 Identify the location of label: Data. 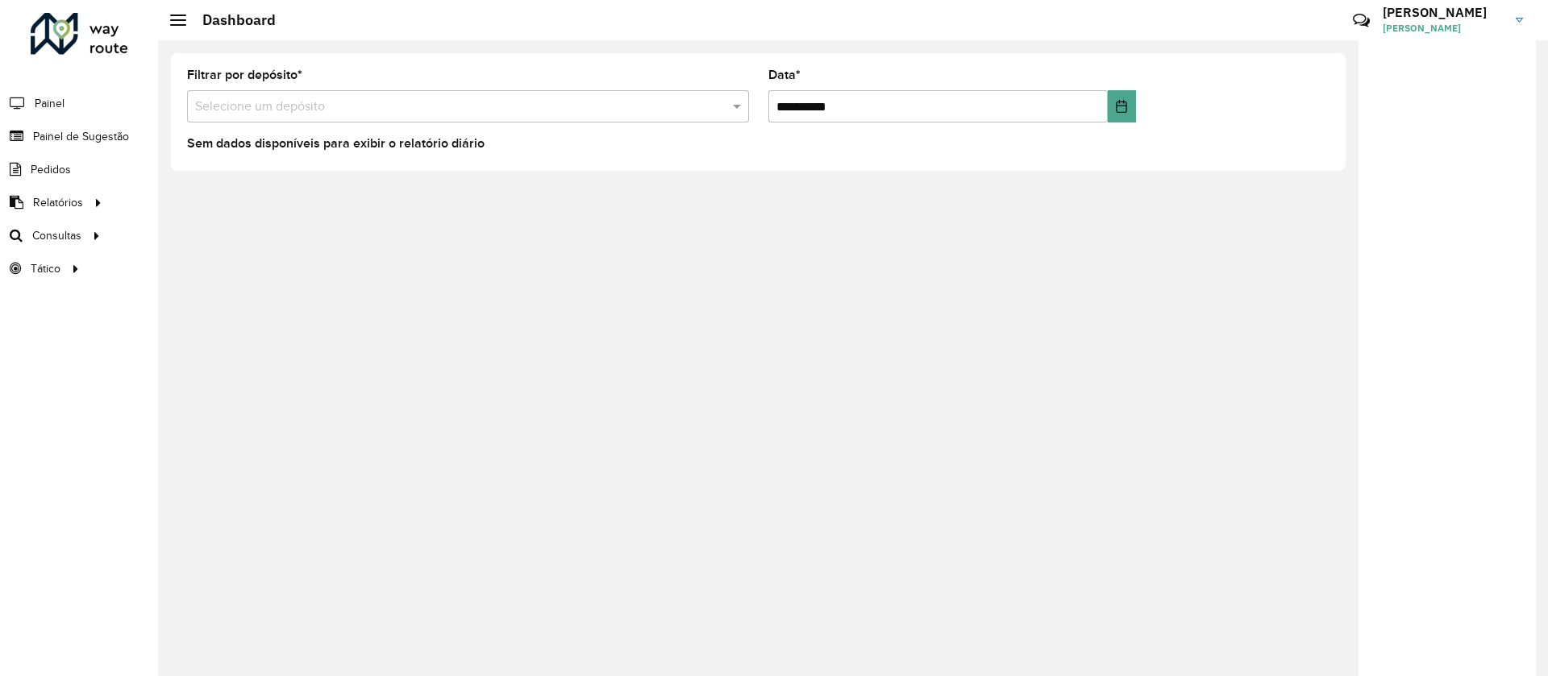
(785, 75).